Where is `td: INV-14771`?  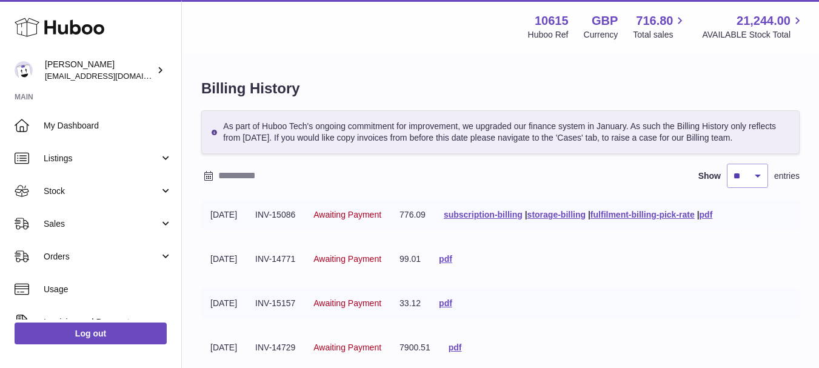 td: INV-14771 is located at coordinates (275, 259).